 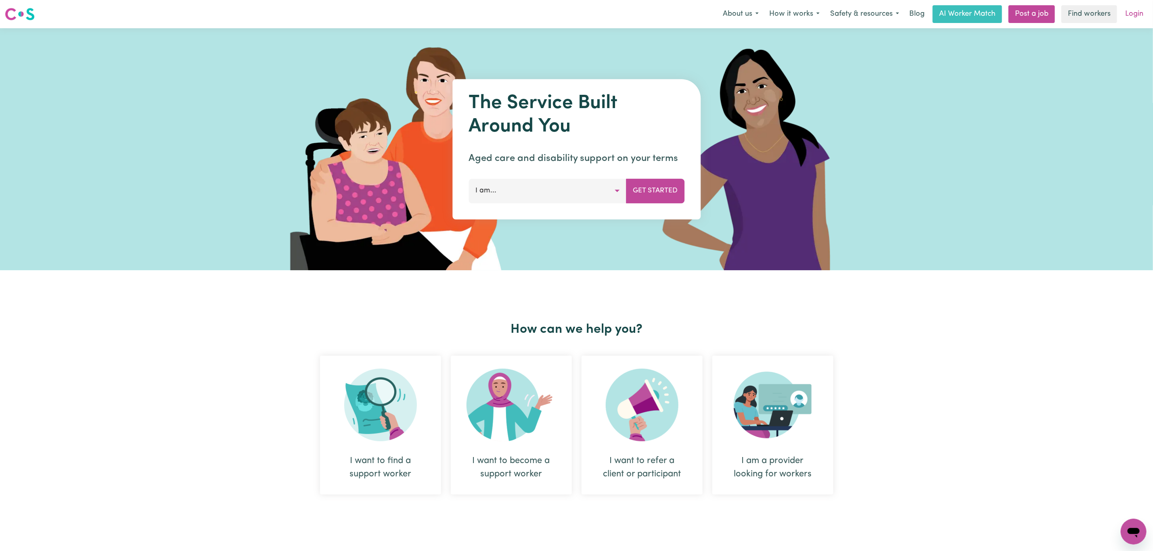 I want to click on a: Post a job, so click(x=1032, y=14).